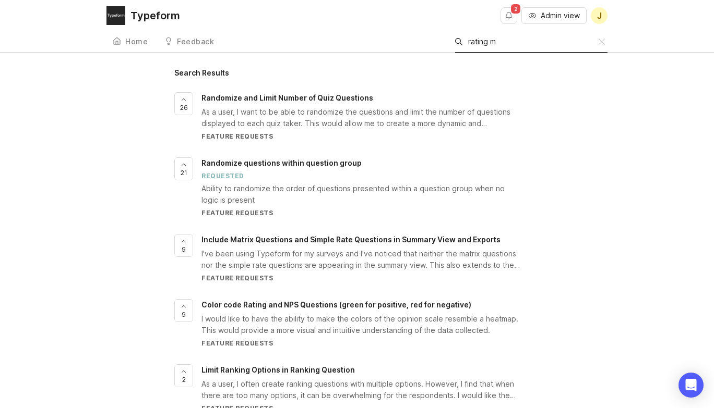 This screenshot has width=714, height=408. What do you see at coordinates (691, 385) in the screenshot?
I see `div: Open Intercom Messenger` at bounding box center [691, 385].